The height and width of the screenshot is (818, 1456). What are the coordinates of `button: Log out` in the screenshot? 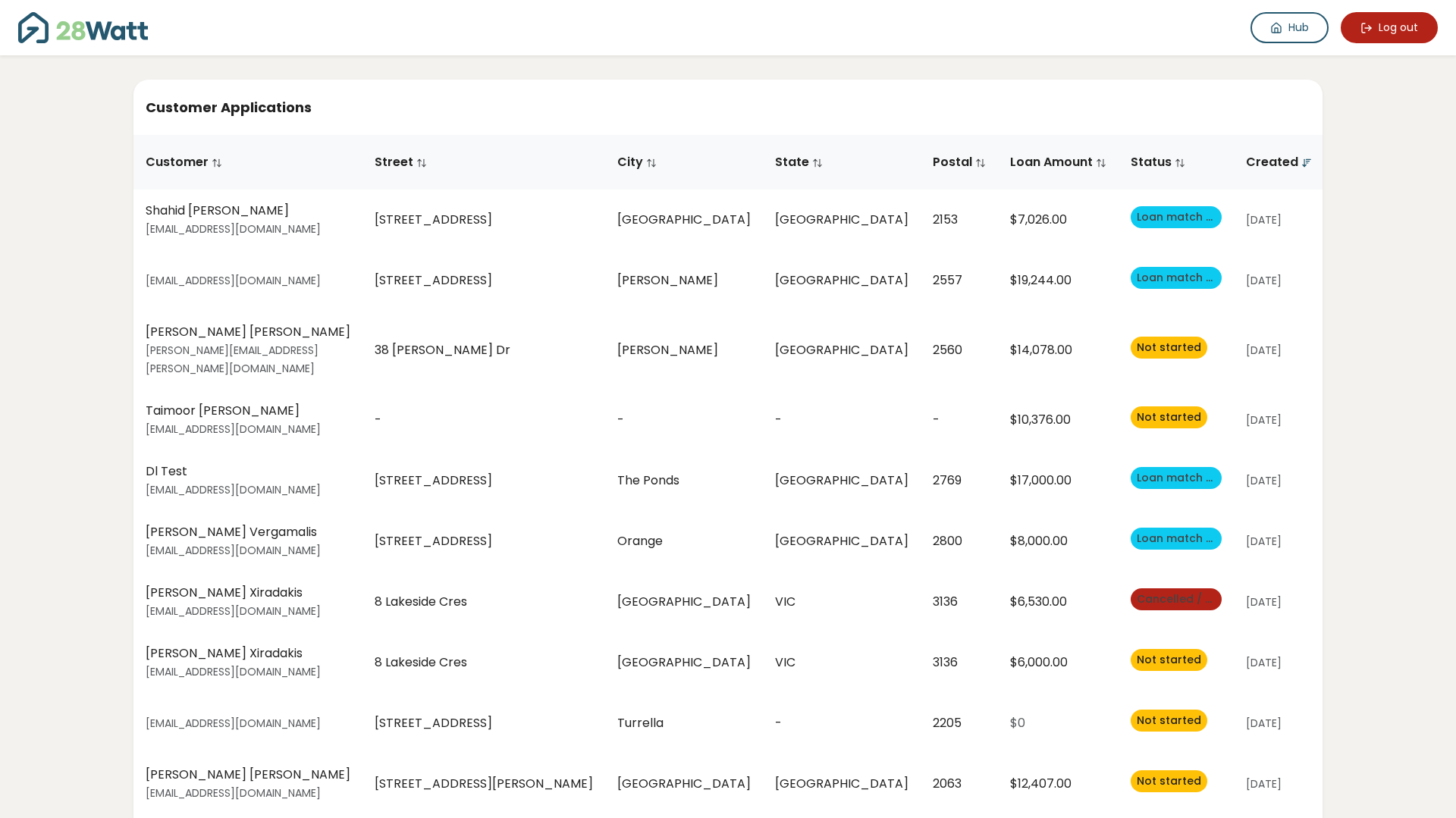 It's located at (1390, 27).